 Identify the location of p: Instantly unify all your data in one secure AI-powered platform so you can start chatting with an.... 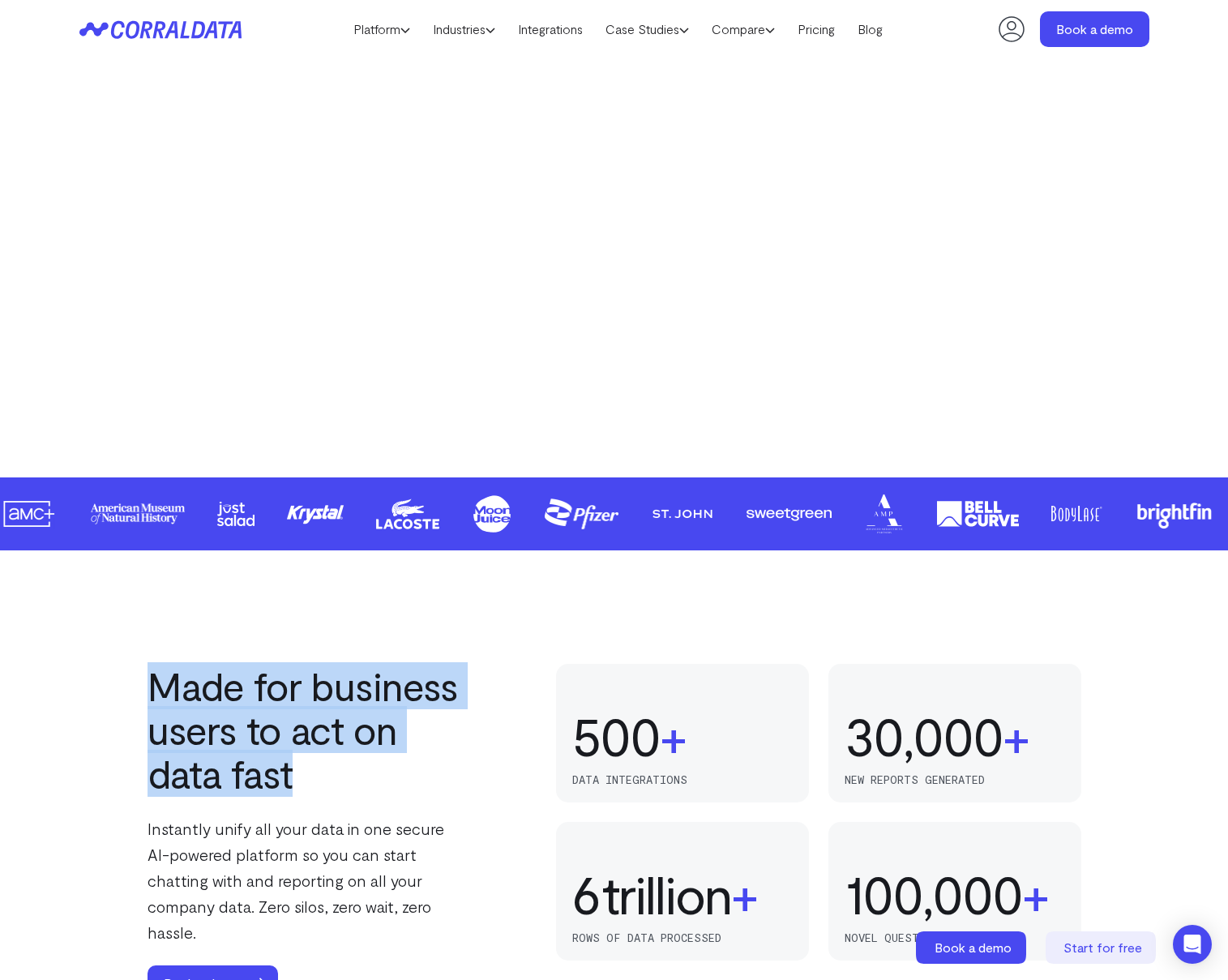
(308, 880).